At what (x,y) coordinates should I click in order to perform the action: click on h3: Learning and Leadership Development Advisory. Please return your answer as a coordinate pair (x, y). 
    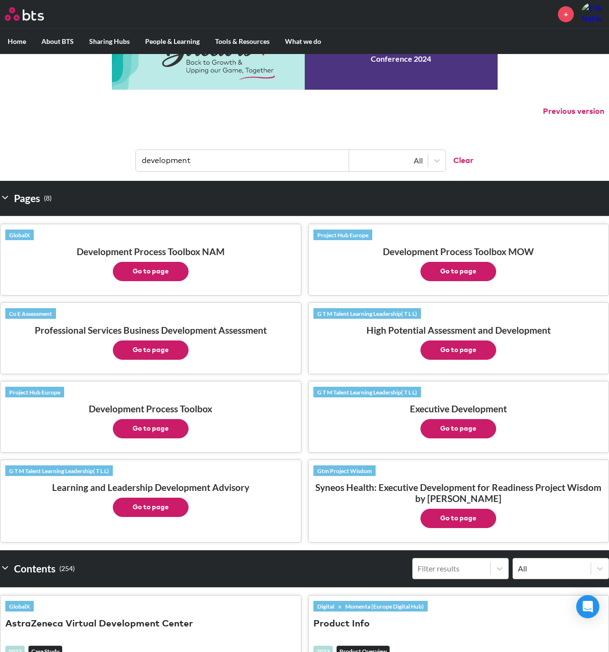
    Looking at the image, I should click on (151, 499).